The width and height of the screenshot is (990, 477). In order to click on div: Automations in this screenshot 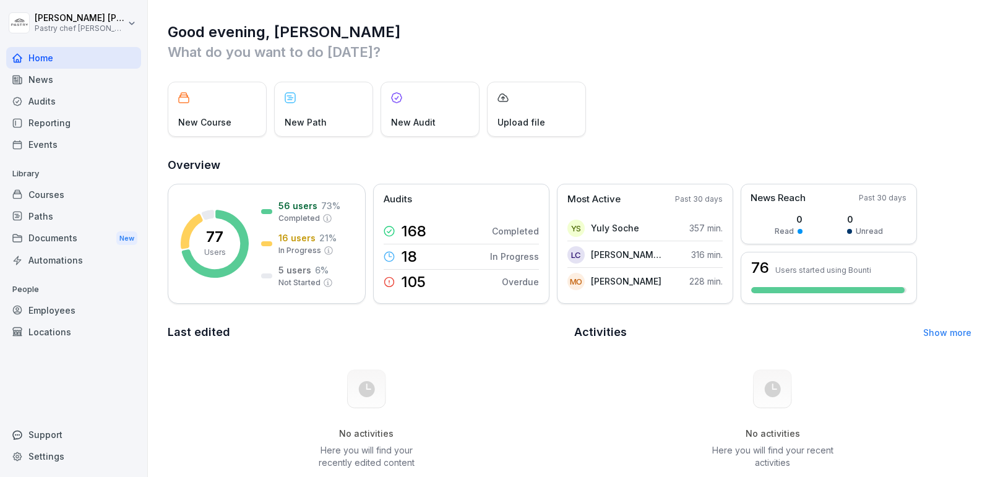, I will do `click(74, 260)`.